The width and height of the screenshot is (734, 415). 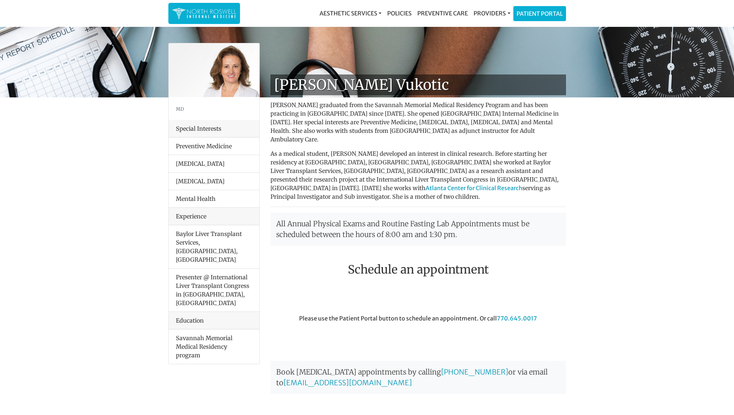 I want to click on small: MD, so click(x=180, y=109).